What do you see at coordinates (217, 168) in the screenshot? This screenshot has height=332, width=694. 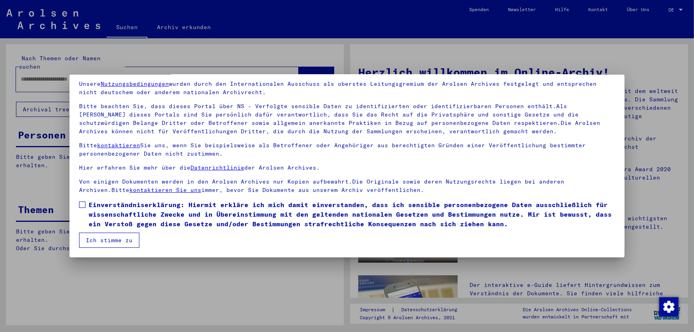 I see `a: Datenrichtlinie` at bounding box center [217, 168].